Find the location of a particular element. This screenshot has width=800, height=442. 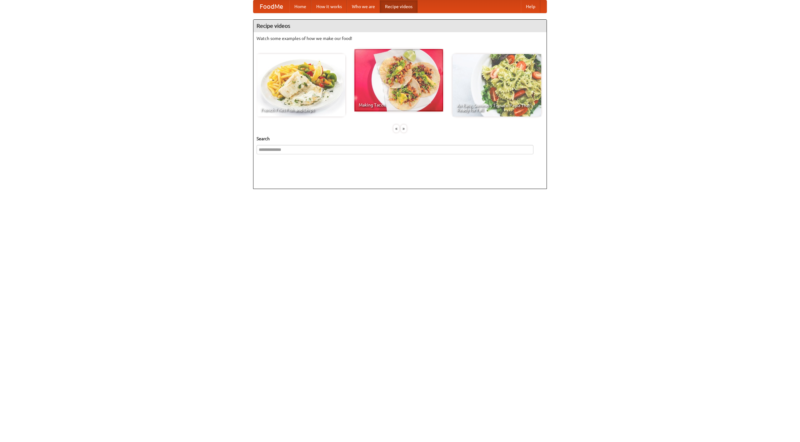

span: An Easy, Summery Tomato Pasta That's Ready for Fall is located at coordinates (497, 108).